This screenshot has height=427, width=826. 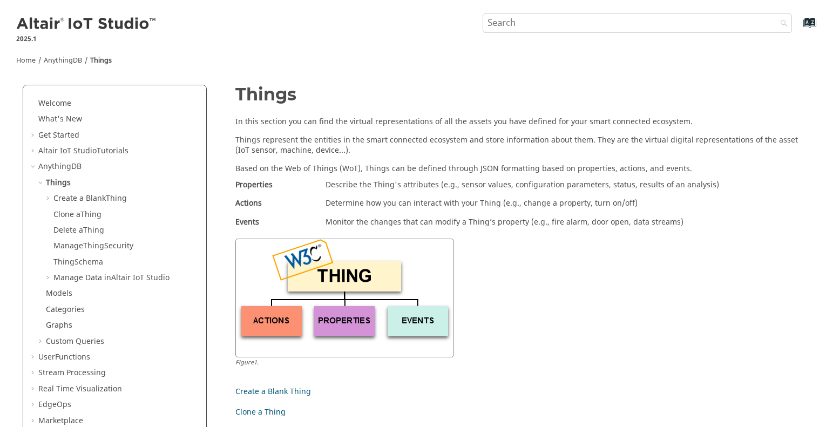 What do you see at coordinates (34, 389) in the screenshot?
I see `span: Expand Real Time Visualization` at bounding box center [34, 389].